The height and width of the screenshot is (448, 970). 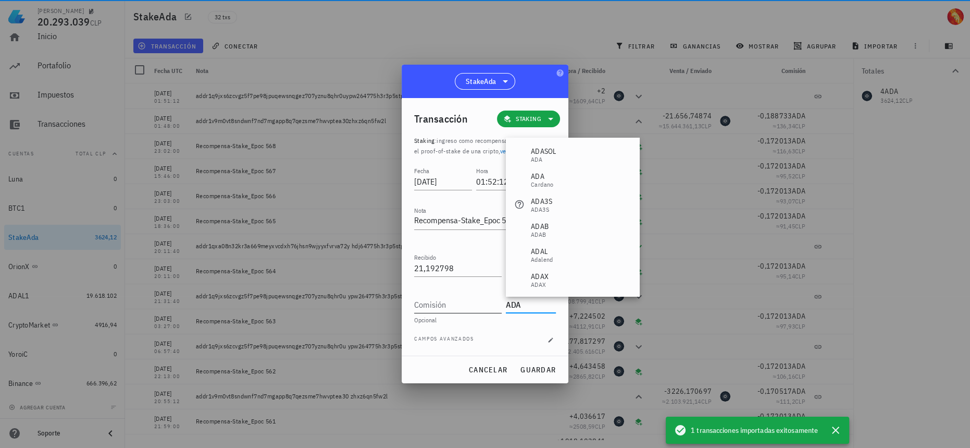 What do you see at coordinates (488, 370) in the screenshot?
I see `span: cancelar` at bounding box center [488, 370].